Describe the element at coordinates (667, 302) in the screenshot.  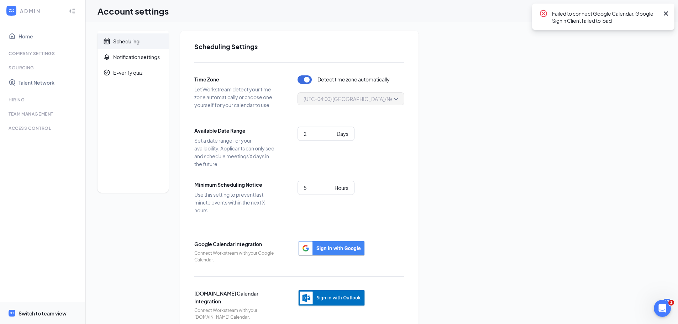
I see `div: 12` at that location.